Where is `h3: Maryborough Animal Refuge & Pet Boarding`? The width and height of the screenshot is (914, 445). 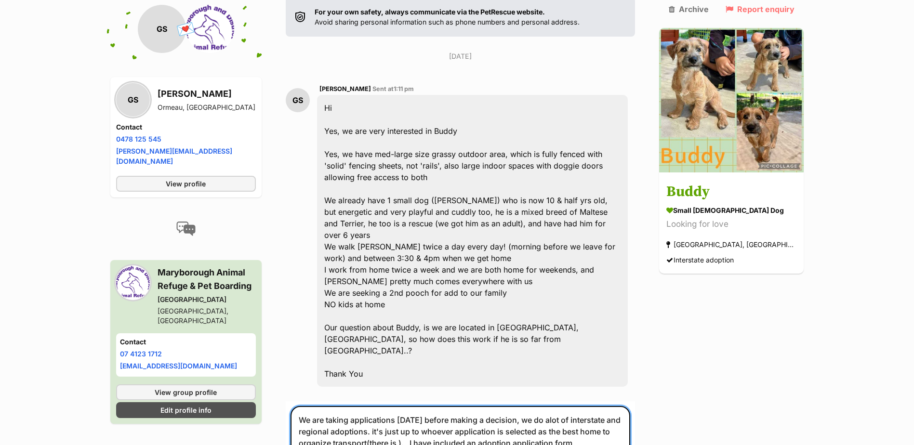 h3: Maryborough Animal Refuge & Pet Boarding is located at coordinates (207, 279).